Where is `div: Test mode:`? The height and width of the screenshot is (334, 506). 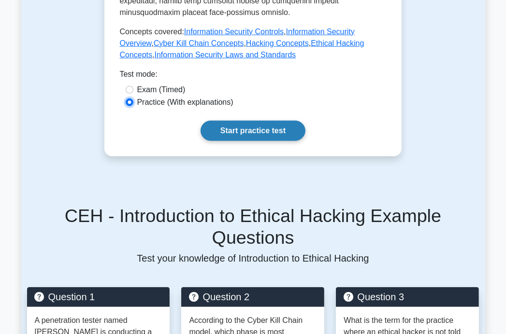 div: Test mode: is located at coordinates (253, 76).